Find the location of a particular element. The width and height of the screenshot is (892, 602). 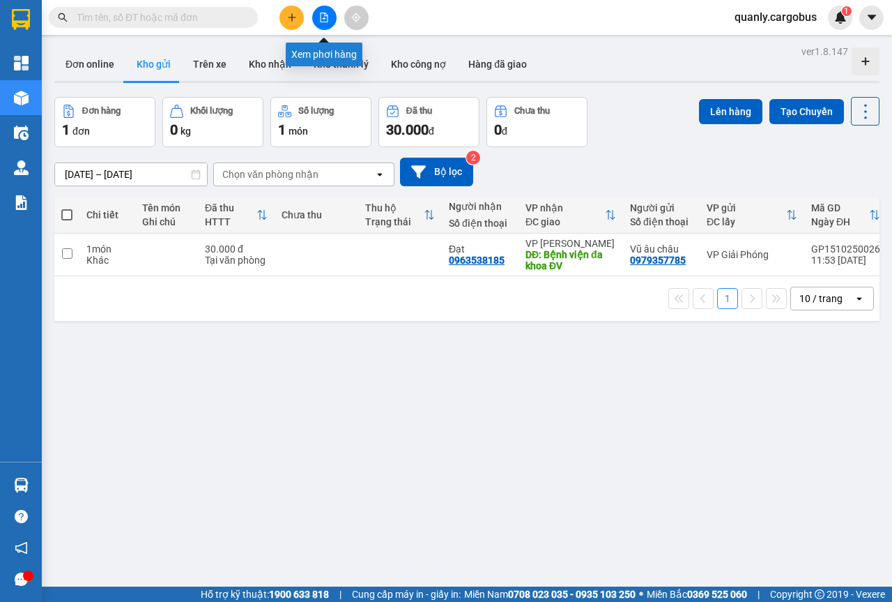

div: Chọn văn phòng nhận is located at coordinates (271, 174).